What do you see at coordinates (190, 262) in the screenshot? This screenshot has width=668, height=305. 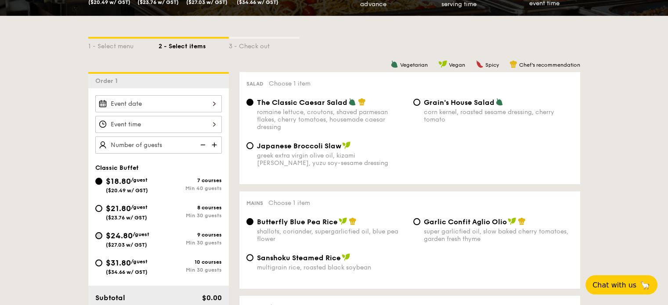 I see `div: 10 courses` at bounding box center [190, 262].